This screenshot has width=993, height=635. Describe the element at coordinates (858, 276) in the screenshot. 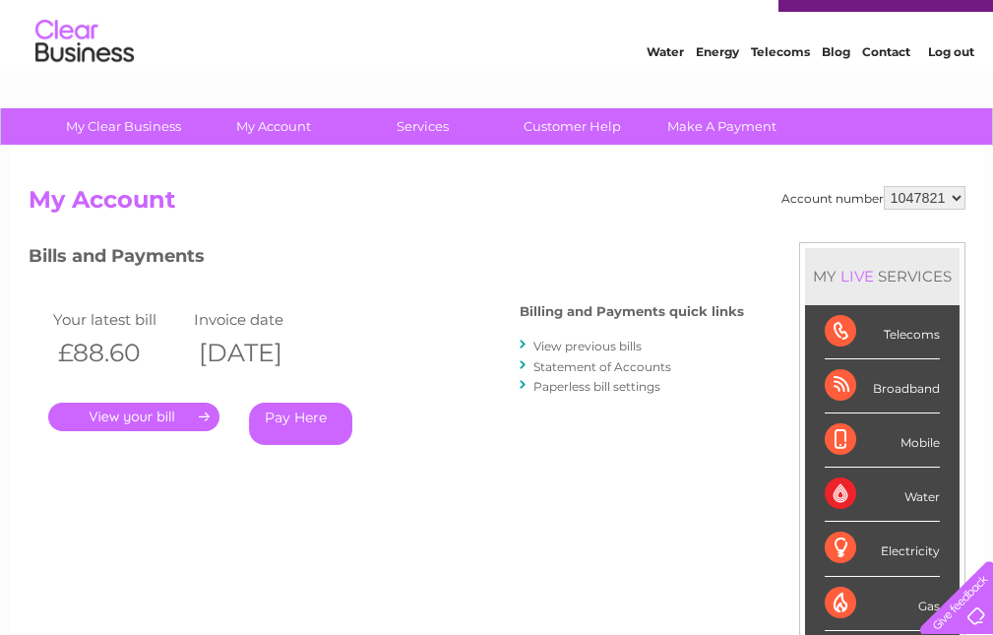

I see `div: LIVE` at that location.